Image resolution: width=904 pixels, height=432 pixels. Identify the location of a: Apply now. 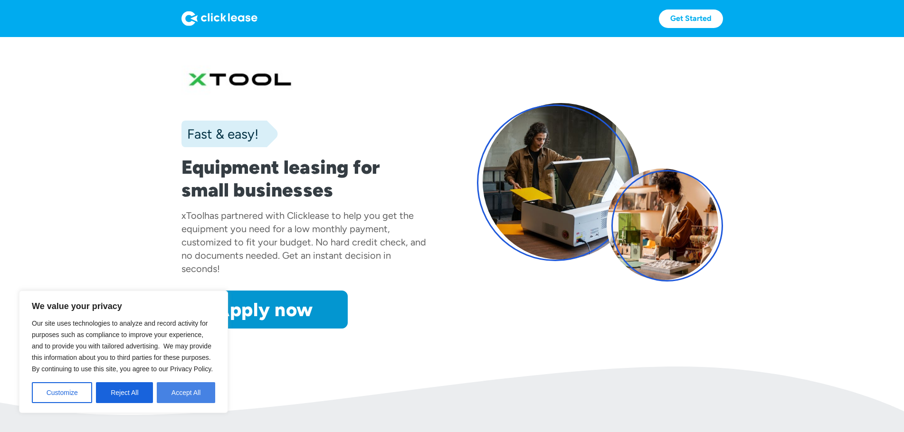
(265, 310).